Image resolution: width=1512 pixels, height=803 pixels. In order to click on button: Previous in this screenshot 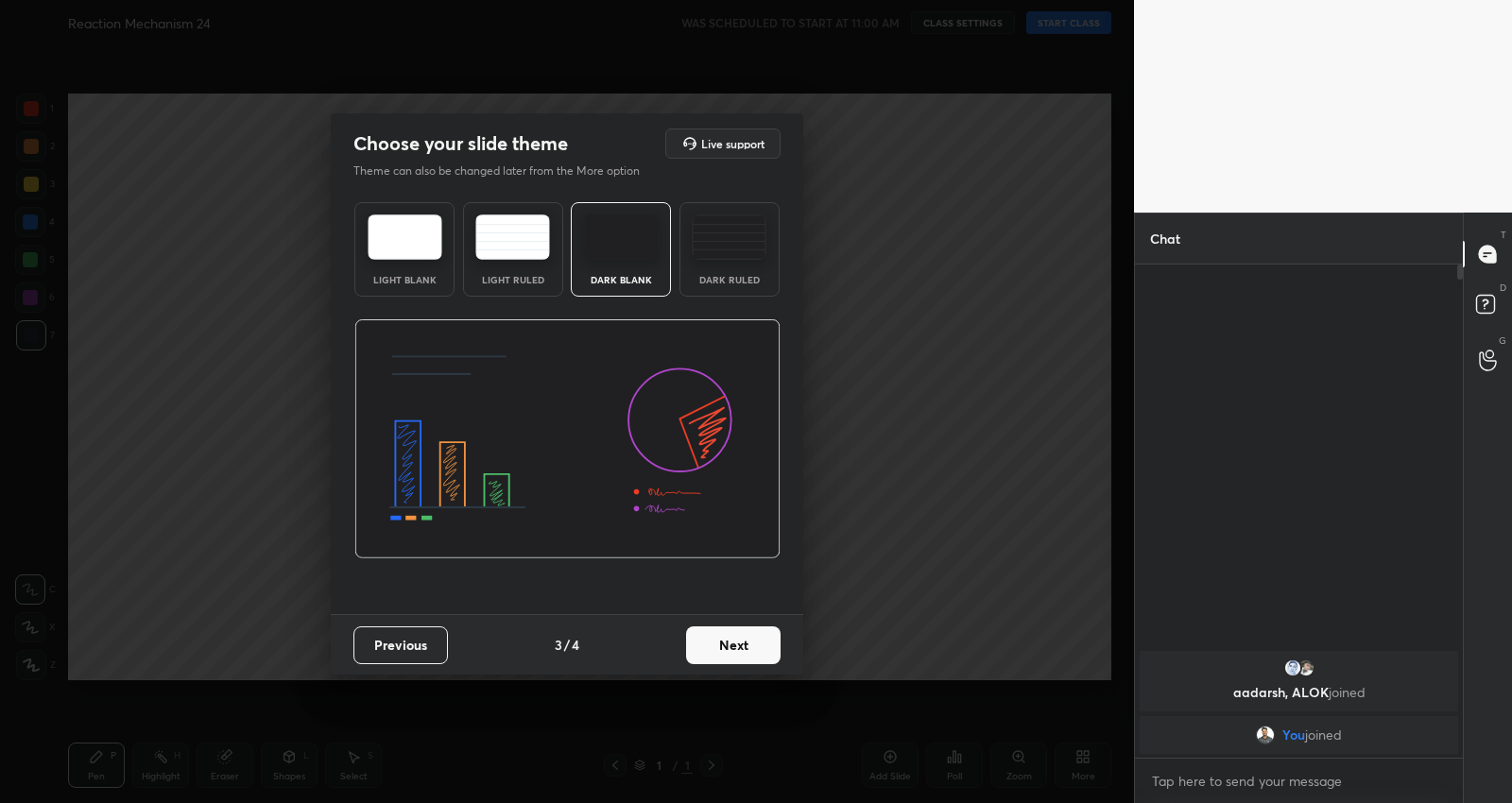, I will do `click(401, 646)`.